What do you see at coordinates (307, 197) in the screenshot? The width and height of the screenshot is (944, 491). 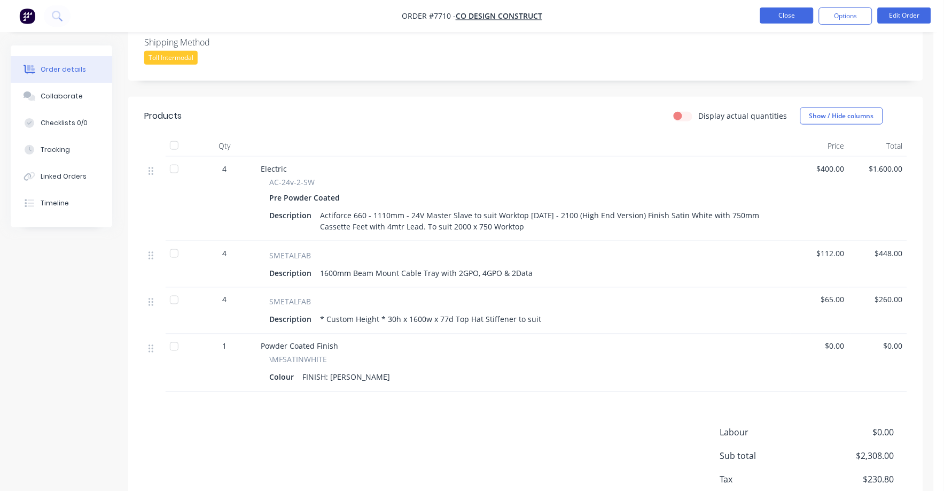 I see `div: Pre Powder Coated` at bounding box center [307, 197].